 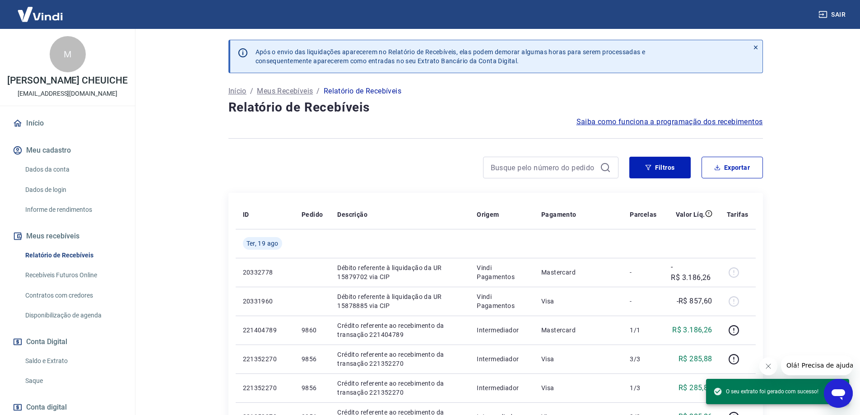 What do you see at coordinates (41, 10) in the screenshot?
I see `span: Olá! Precisa de ajuda?` at bounding box center [41, 10].